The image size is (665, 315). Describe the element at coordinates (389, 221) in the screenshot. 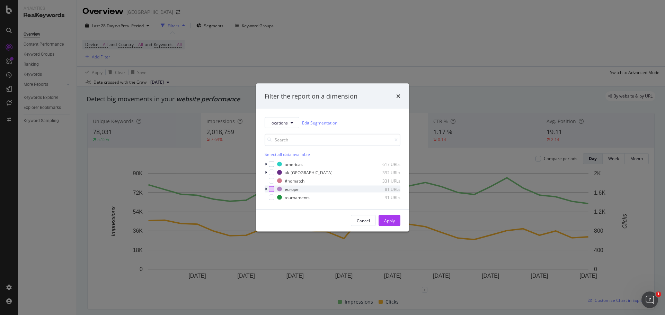

I see `button: Apply` at that location.